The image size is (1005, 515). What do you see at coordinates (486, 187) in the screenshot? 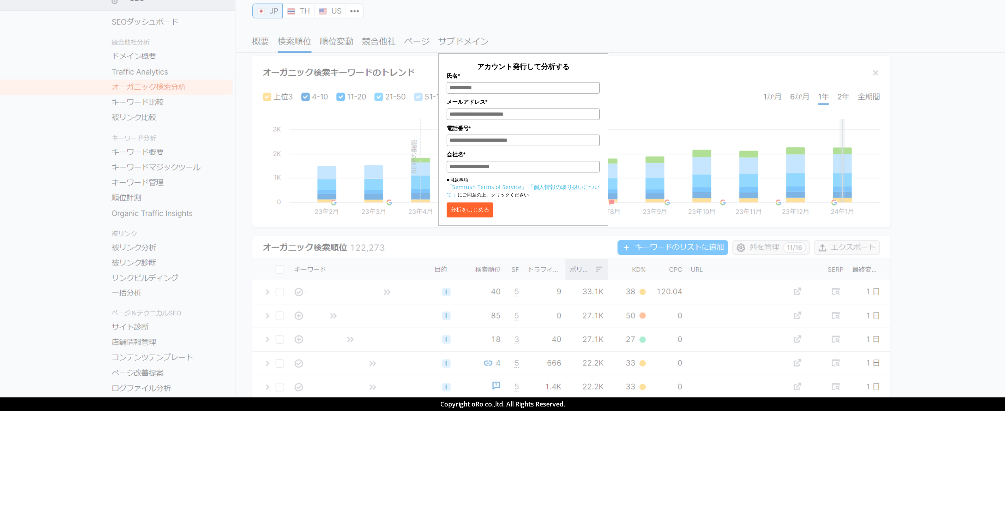
I see `a: 「Semrush Terms of Service」` at bounding box center [486, 187].